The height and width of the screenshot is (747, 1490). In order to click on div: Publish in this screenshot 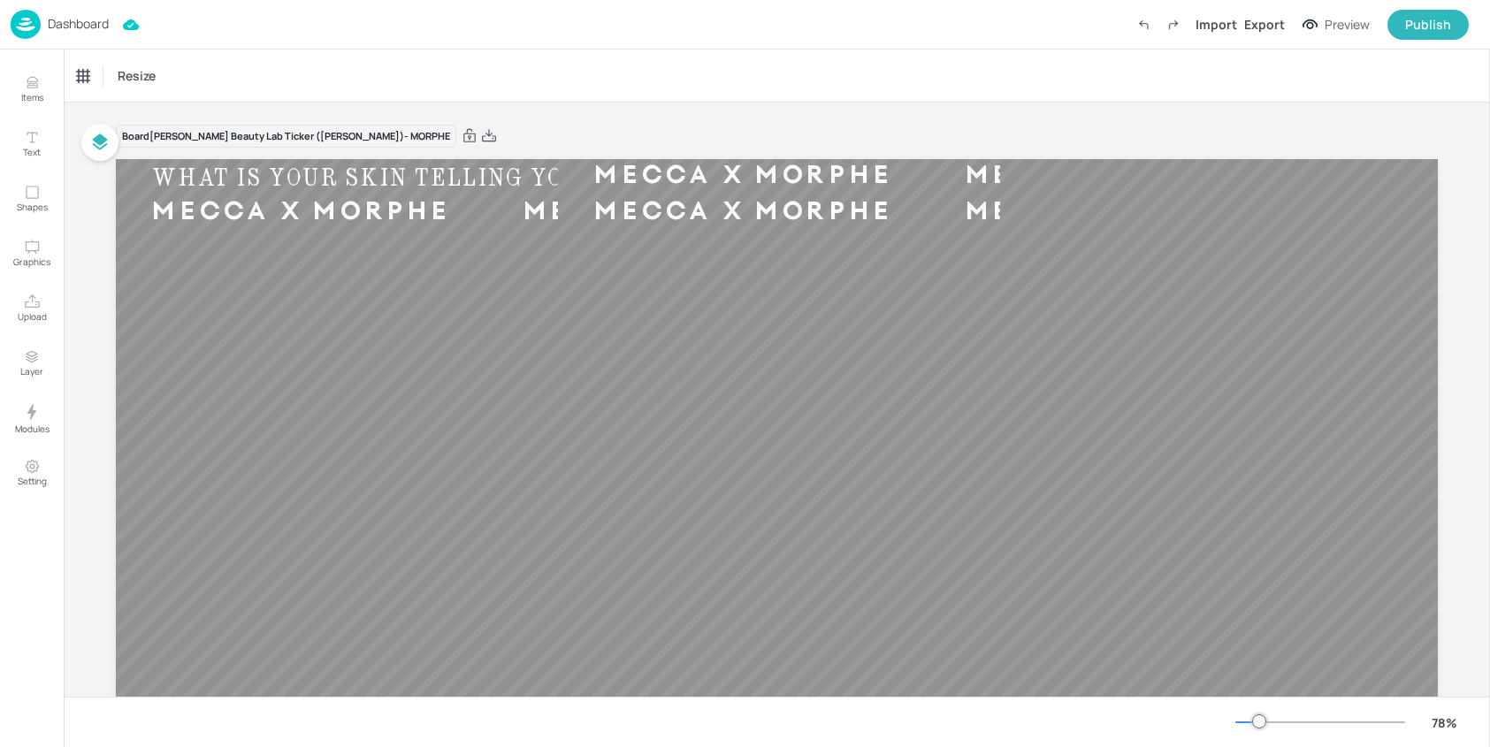, I will do `click(1429, 25)`.